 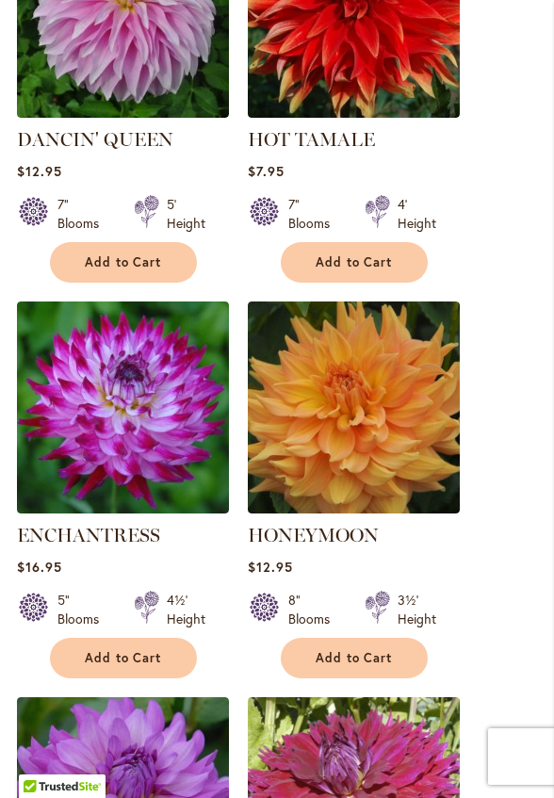 I want to click on div: 3½' Height, so click(x=416, y=609).